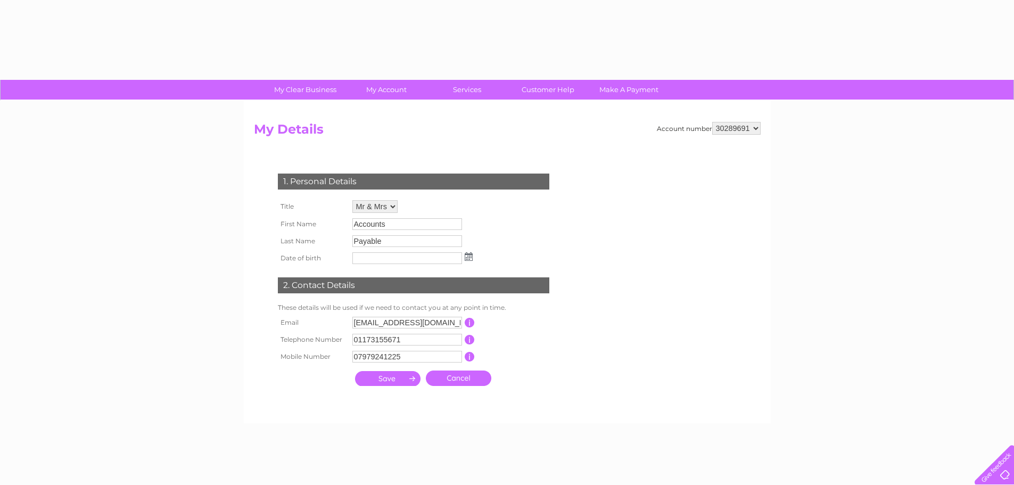 The width and height of the screenshot is (1014, 485). What do you see at coordinates (548, 89) in the screenshot?
I see `a: Customer Help` at bounding box center [548, 89].